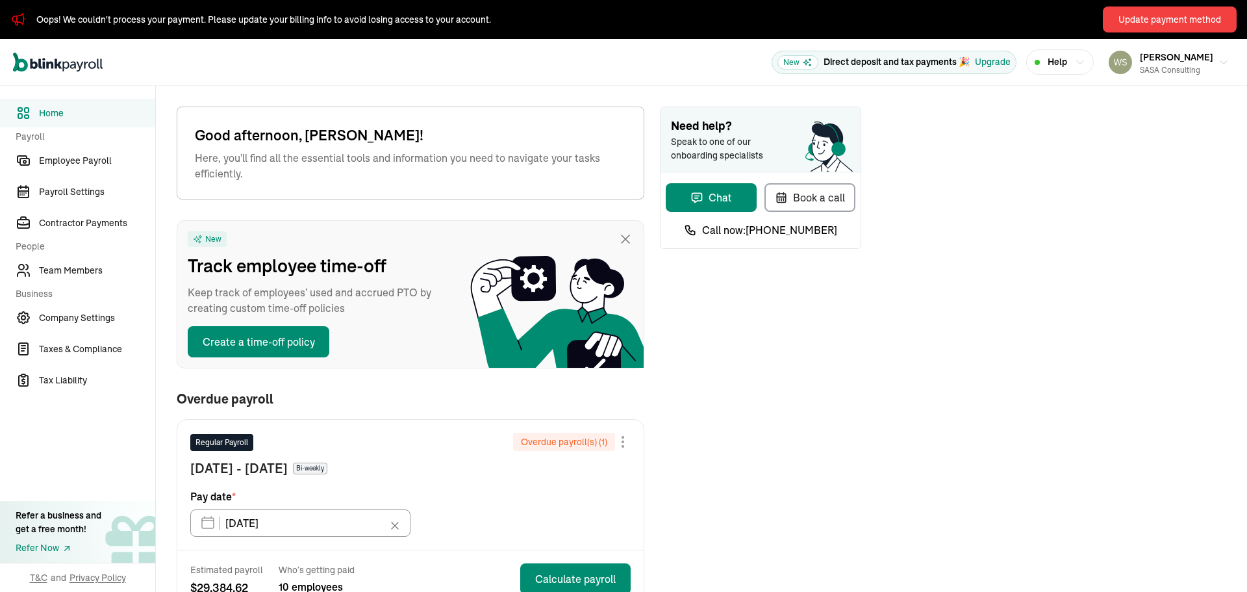 The height and width of the screenshot is (592, 1247). What do you see at coordinates (227, 570) in the screenshot?
I see `span: Estimated payroll` at bounding box center [227, 570].